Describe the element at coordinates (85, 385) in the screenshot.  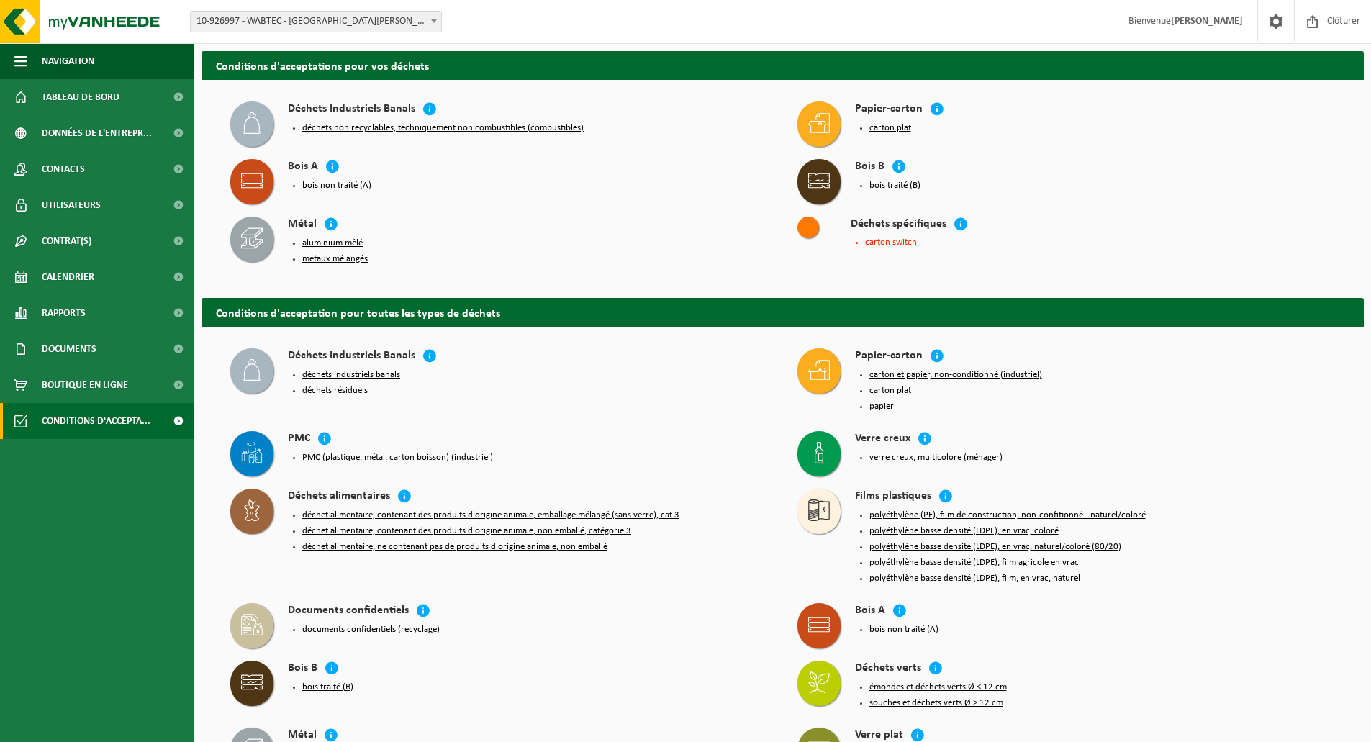
I see `span: Boutique en ligne` at that location.